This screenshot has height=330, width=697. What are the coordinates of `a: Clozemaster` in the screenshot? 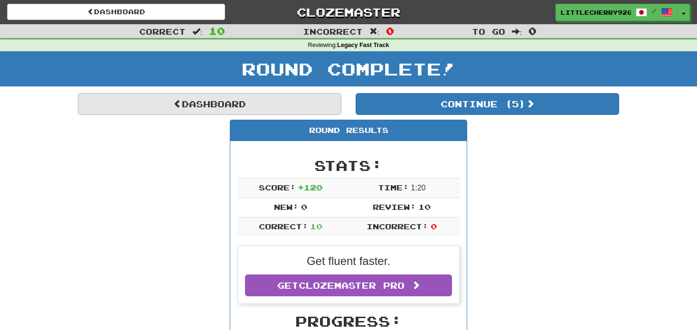 It's located at (348, 12).